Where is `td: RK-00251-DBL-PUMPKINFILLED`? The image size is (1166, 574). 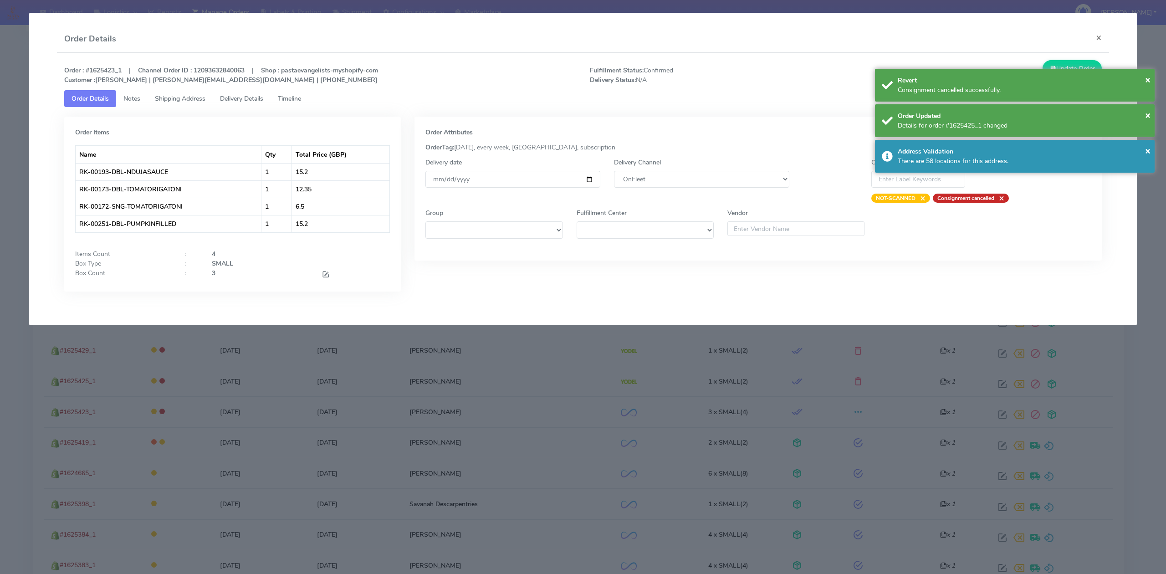
td: RK-00251-DBL-PUMPKINFILLED is located at coordinates (168, 224).